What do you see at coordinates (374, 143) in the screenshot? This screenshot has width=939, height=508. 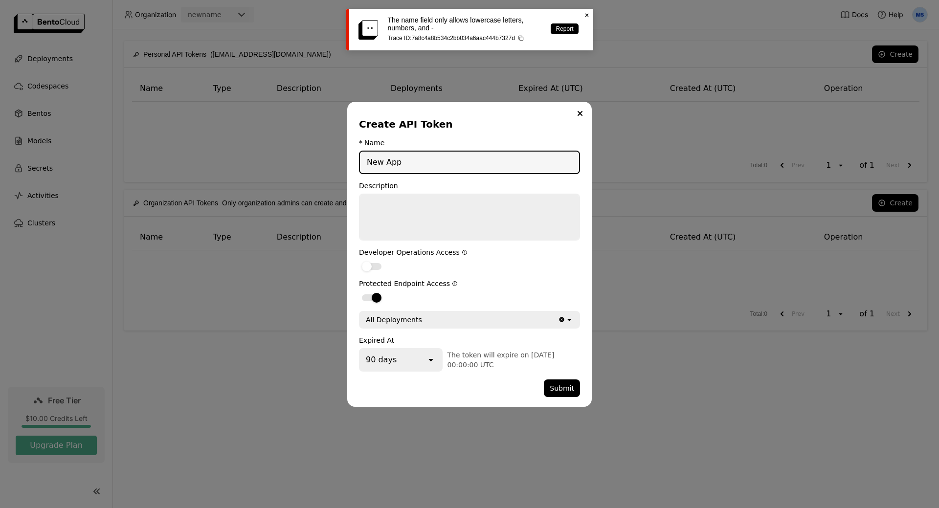 I see `div: Name` at bounding box center [374, 143].